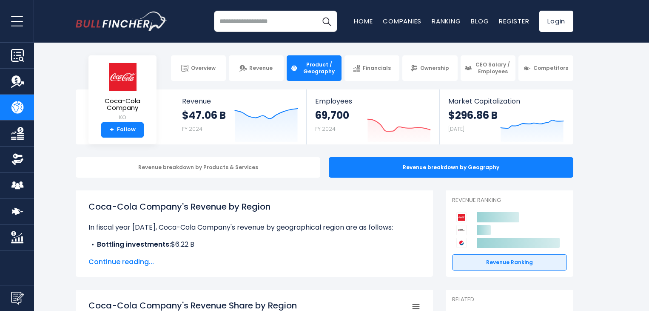 This screenshot has width=649, height=311. Describe the element at coordinates (510, 299) in the screenshot. I see `p: Related` at that location.